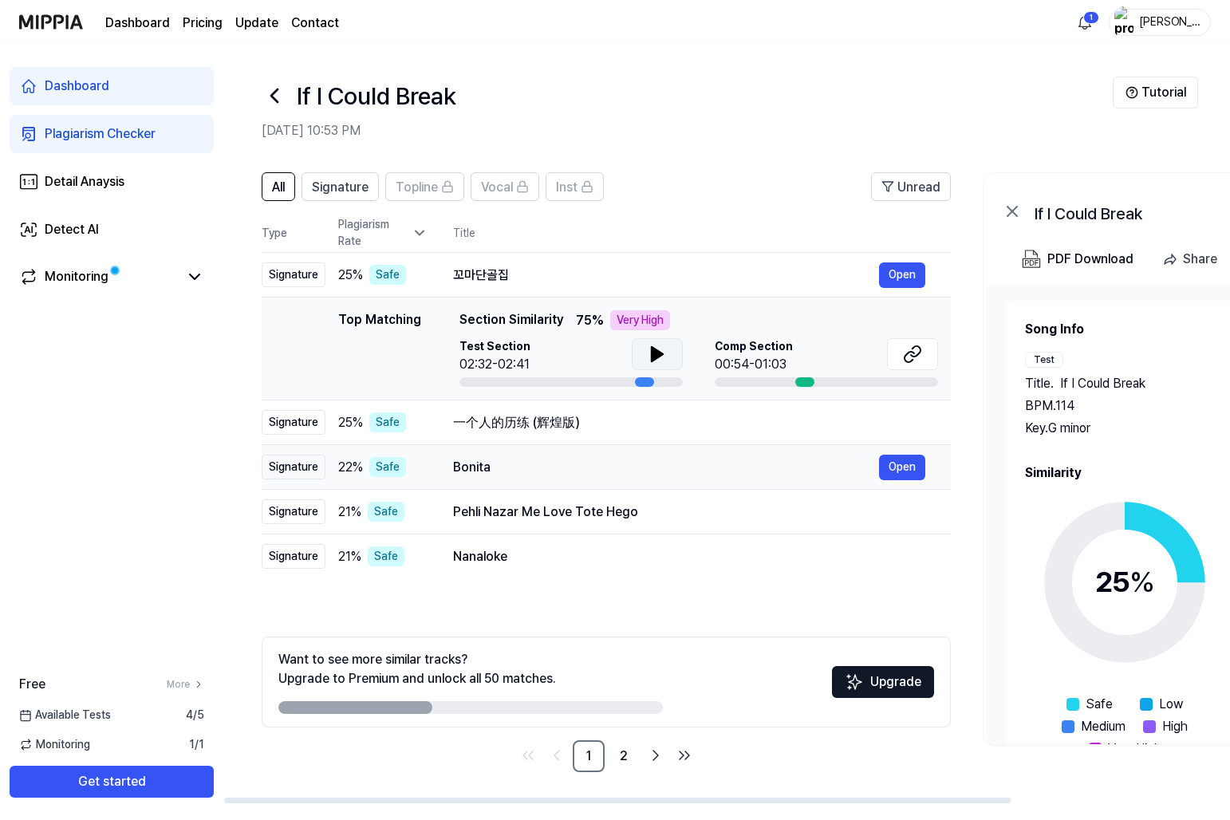 The width and height of the screenshot is (1230, 820). Describe the element at coordinates (377, 96) in the screenshot. I see `h1: If I Could Break` at that location.